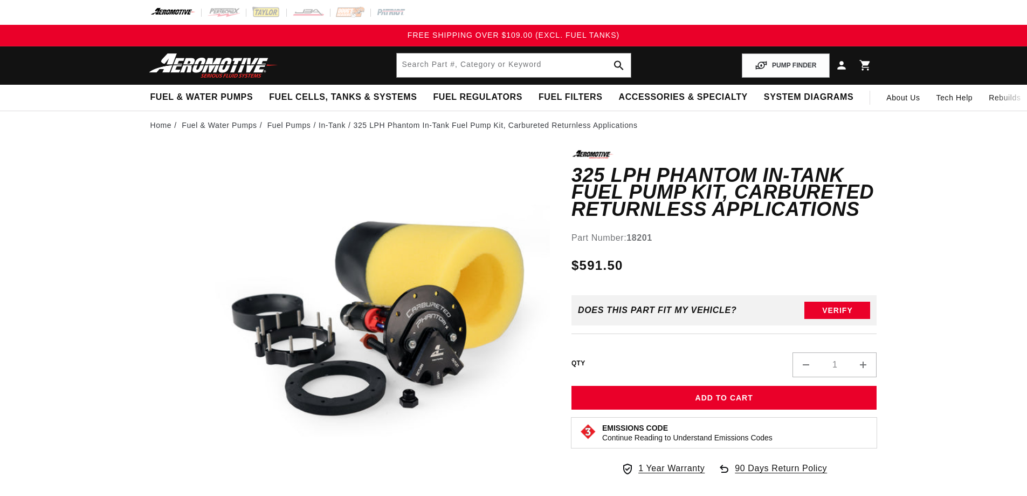 The width and height of the screenshot is (1027, 496). Describe the element at coordinates (598, 265) in the screenshot. I see `span: $591.50` at that location.